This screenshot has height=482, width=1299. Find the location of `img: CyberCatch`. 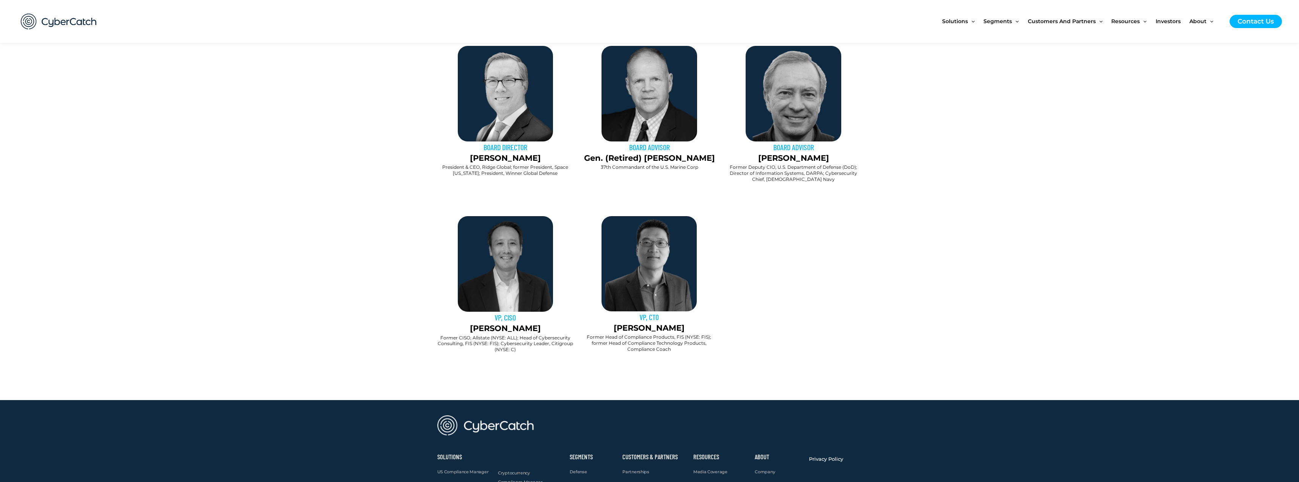

img: CyberCatch is located at coordinates (59, 21).